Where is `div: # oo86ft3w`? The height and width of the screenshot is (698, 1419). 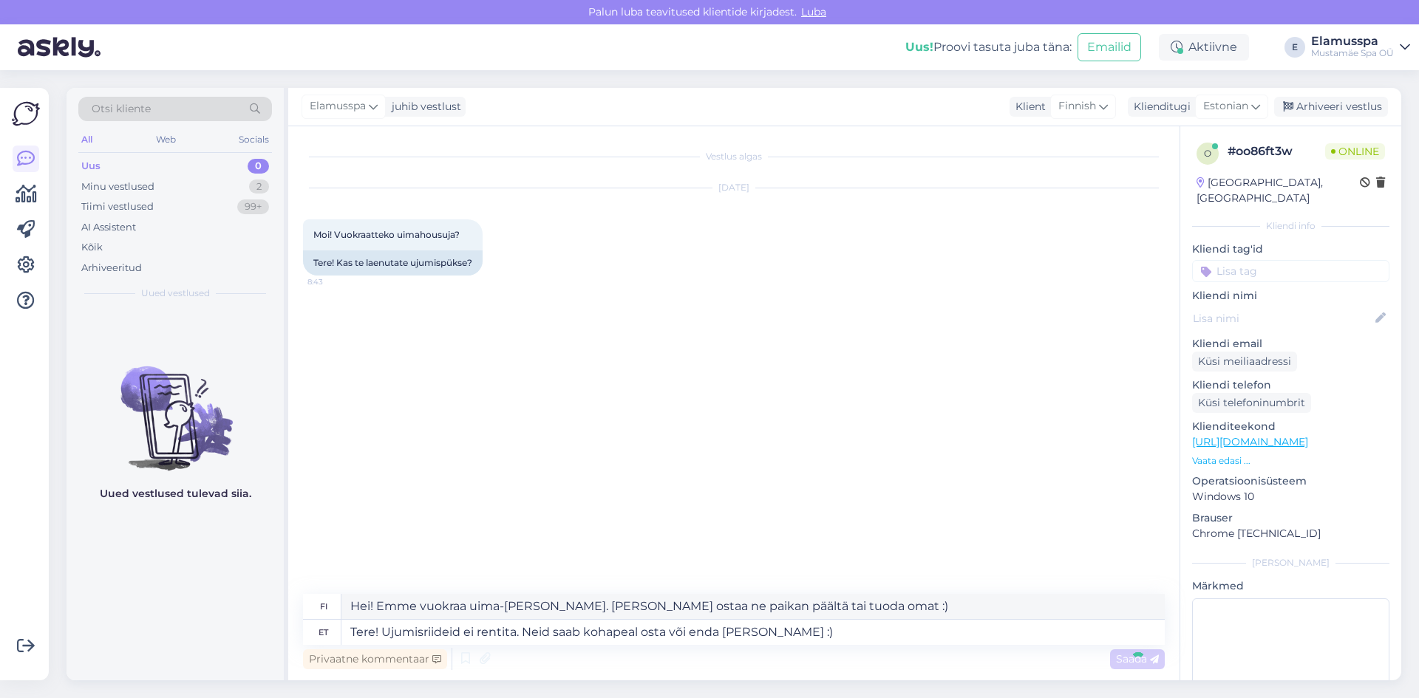
div: # oo86ft3w is located at coordinates (1276, 151).